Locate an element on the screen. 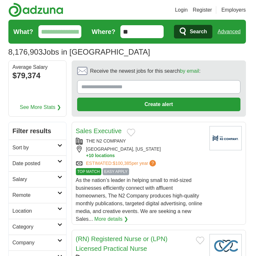  button: +10 locations is located at coordinates (145, 155).